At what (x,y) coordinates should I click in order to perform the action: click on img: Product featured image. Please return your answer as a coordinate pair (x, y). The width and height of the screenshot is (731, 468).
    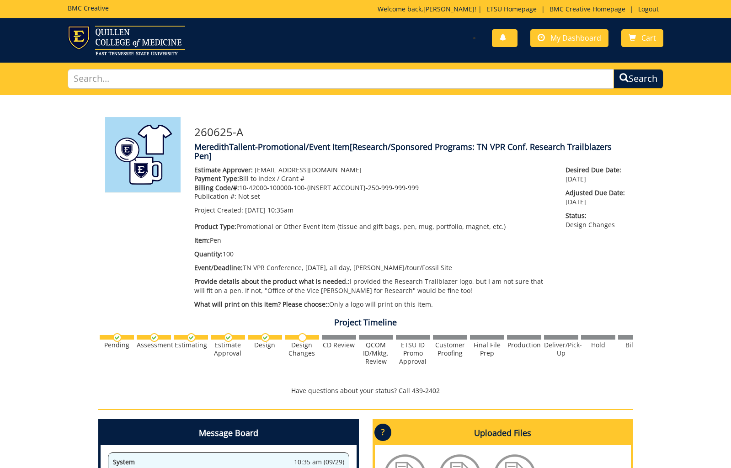
    Looking at the image, I should click on (143, 155).